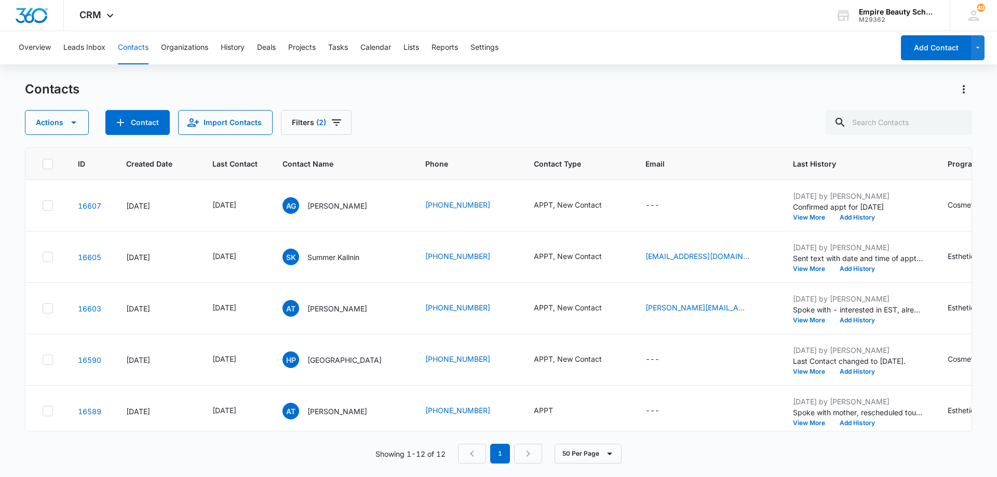  Describe the element at coordinates (467, 360) in the screenshot. I see `div: Phone - 6038125425 - Select to Edit Field` at that location.